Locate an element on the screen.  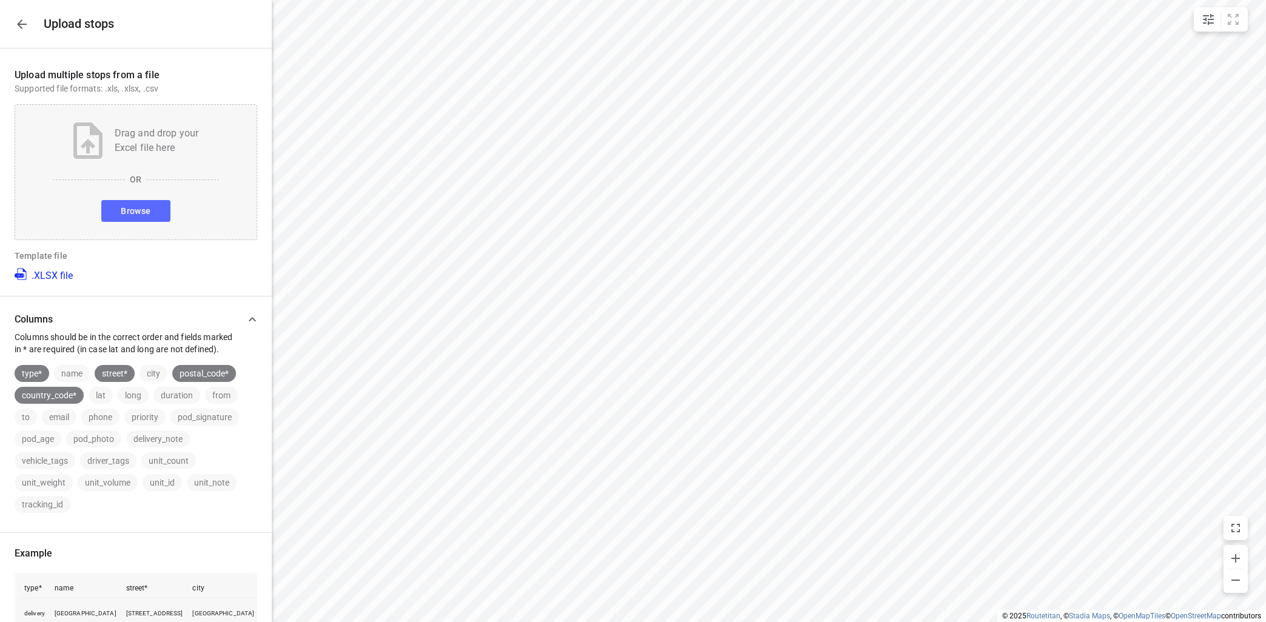
th: street* is located at coordinates (155, 588).